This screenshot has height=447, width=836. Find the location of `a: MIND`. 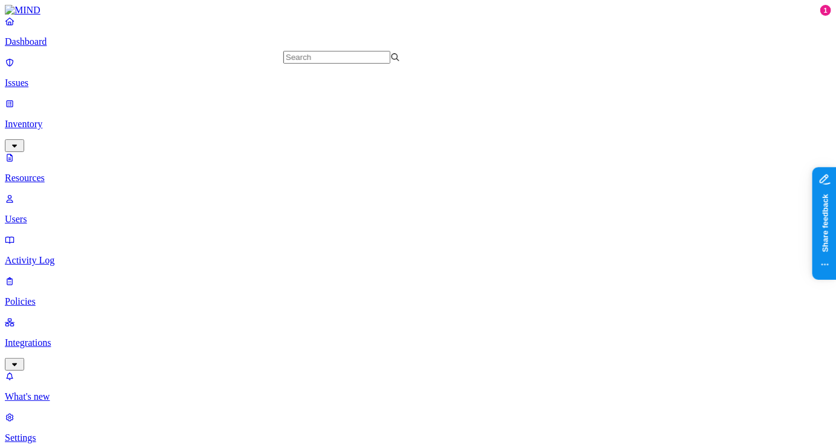

a: MIND is located at coordinates (418, 10).